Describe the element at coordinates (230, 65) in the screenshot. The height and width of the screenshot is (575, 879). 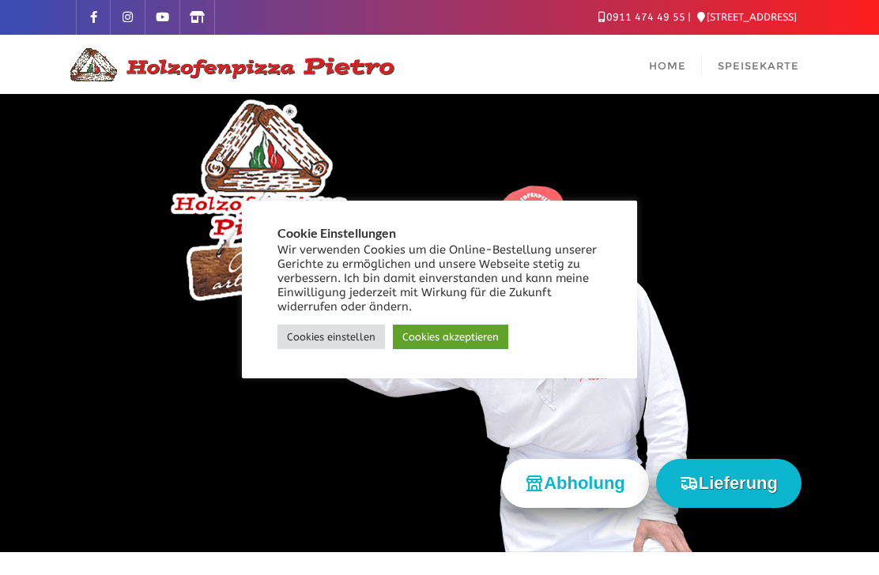
I see `img: Logo` at that location.